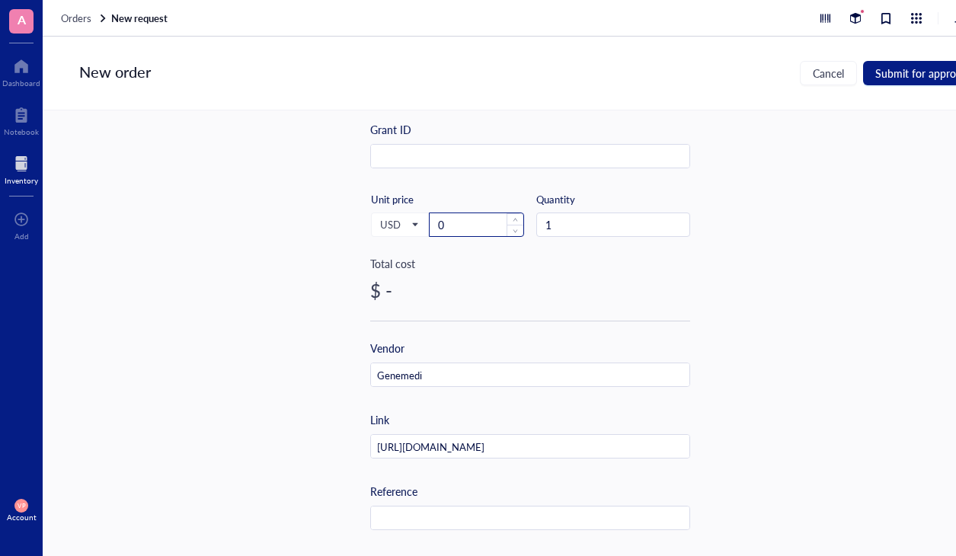  I want to click on button: Cancel, so click(828, 73).